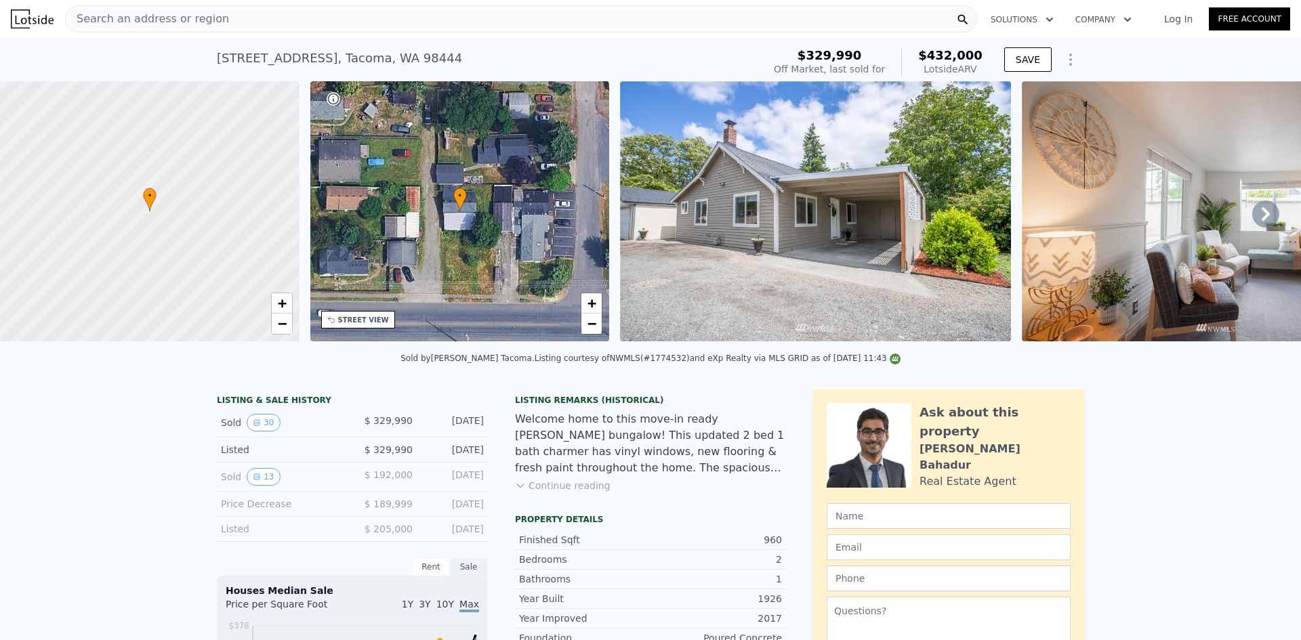 The width and height of the screenshot is (1301, 640). I want to click on div: Rent, so click(431, 567).